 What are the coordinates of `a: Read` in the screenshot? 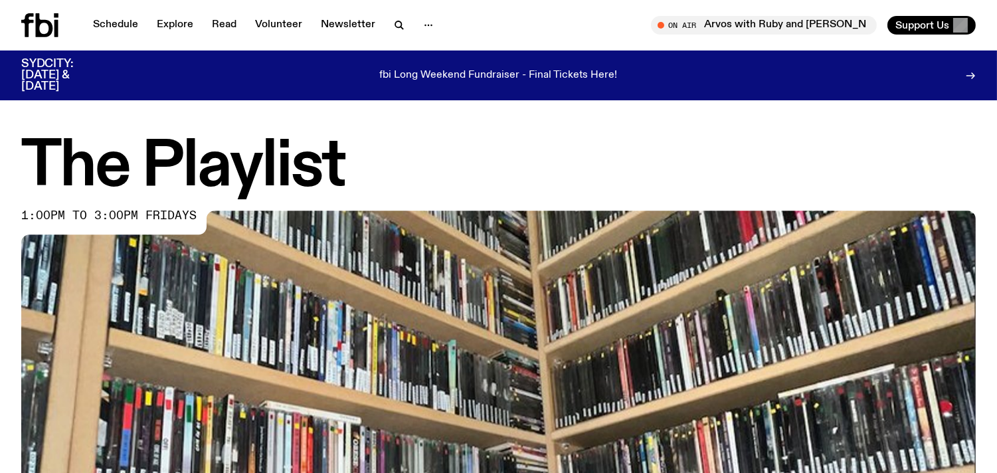 It's located at (224, 25).